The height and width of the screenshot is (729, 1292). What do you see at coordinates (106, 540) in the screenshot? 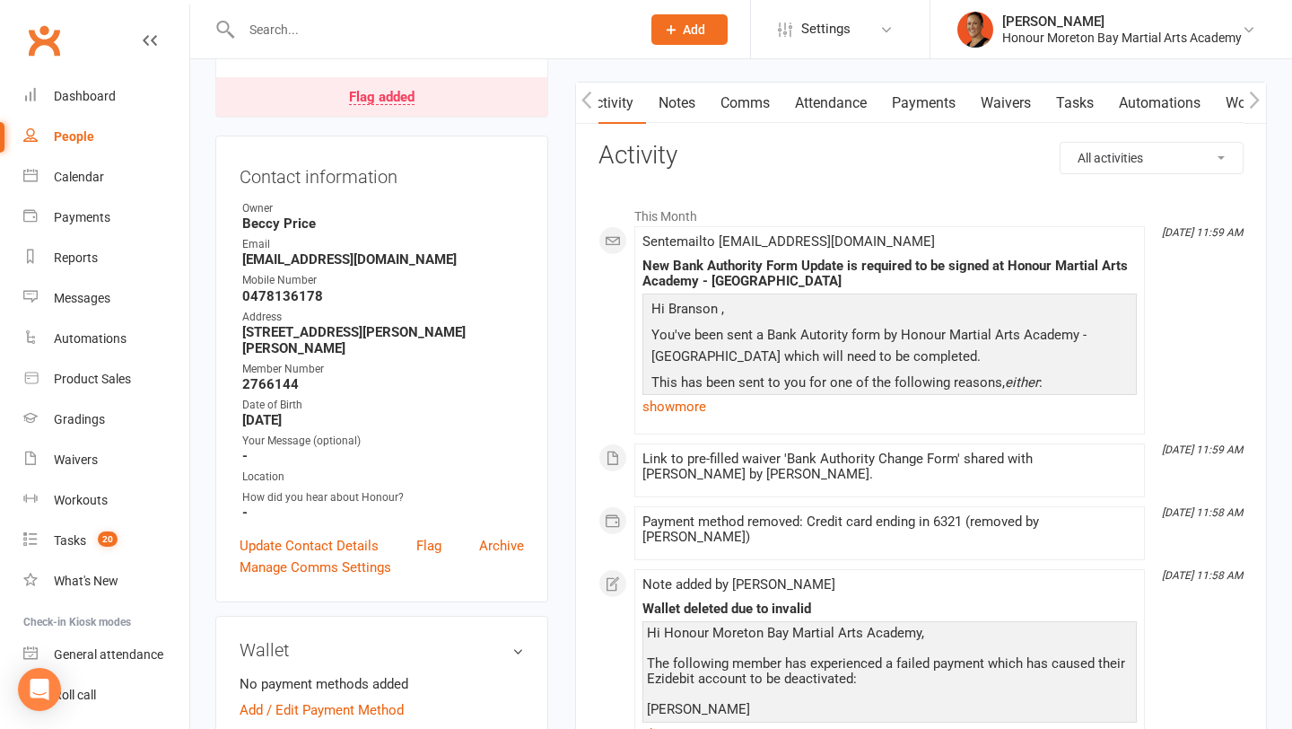
I see `a: Tasks 20` at bounding box center [106, 540].